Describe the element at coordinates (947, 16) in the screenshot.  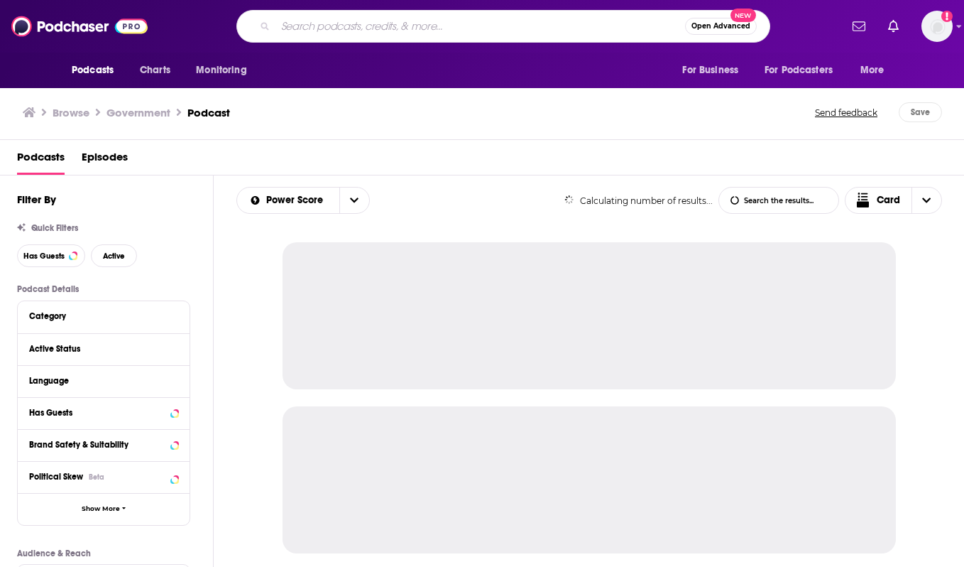
I see `svg: Add a profile image` at that location.